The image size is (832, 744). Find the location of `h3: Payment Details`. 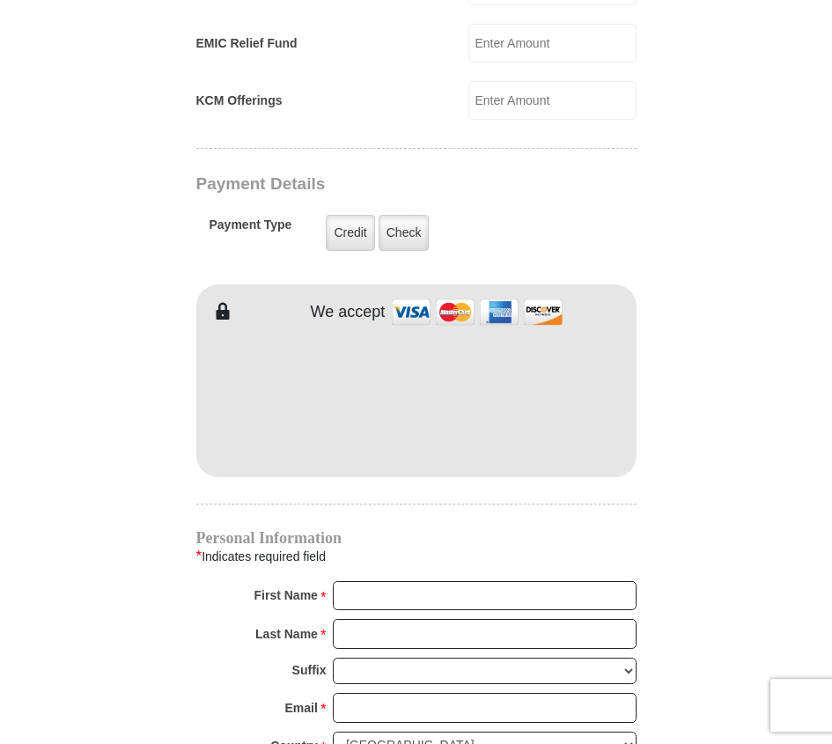

h3: Payment Details is located at coordinates (421, 184).